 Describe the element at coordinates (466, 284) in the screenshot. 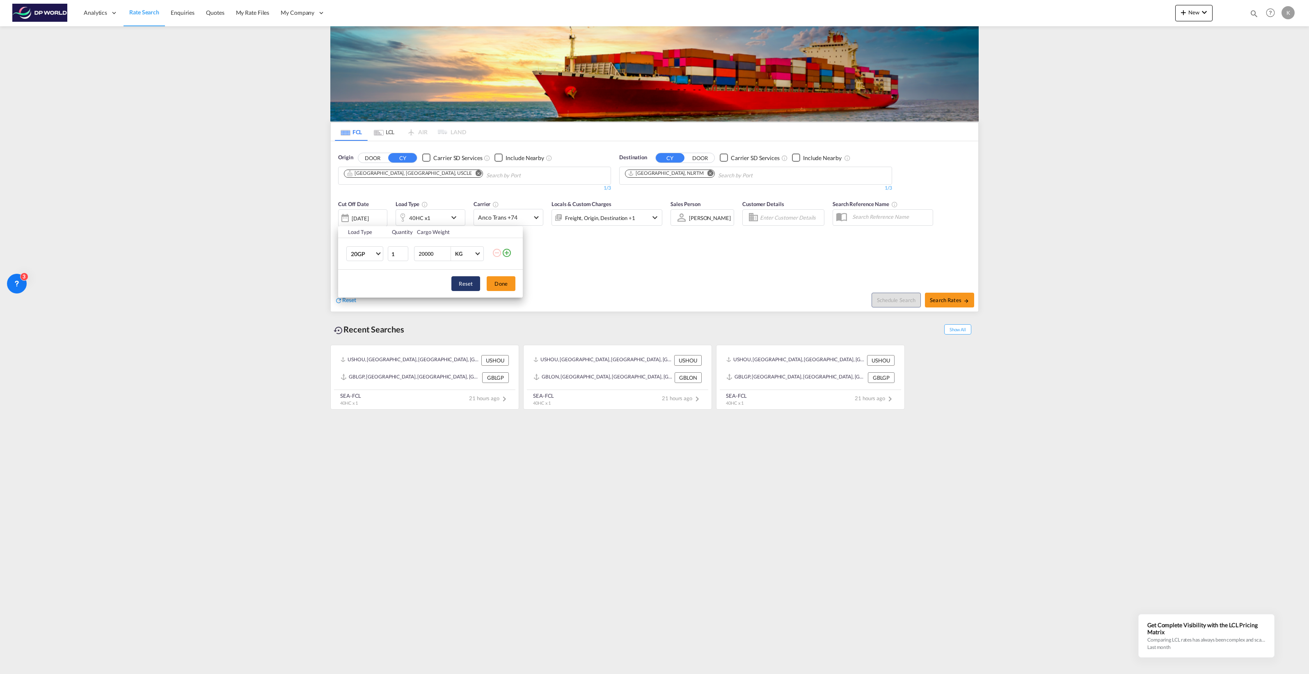

I see `button: Reset` at that location.